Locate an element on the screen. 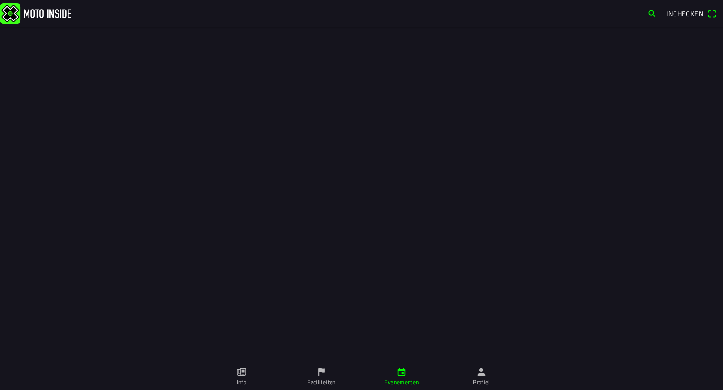  ion-label: Profiel is located at coordinates (481, 382).